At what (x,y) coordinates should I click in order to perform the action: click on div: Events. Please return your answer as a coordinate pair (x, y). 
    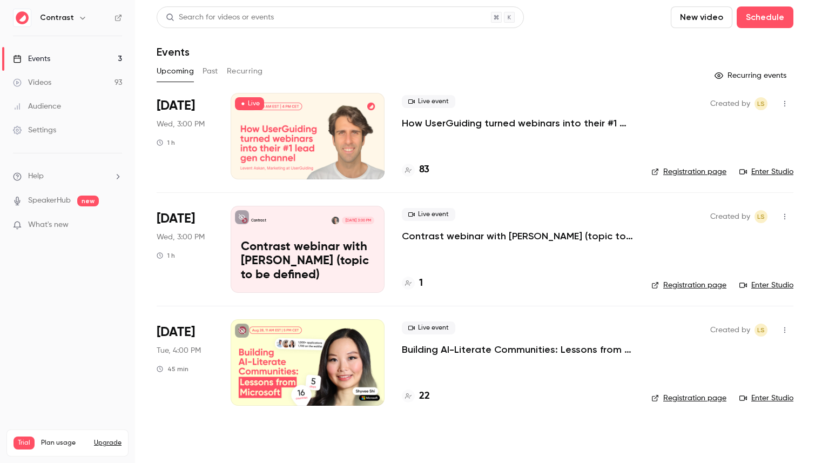
    Looking at the image, I should click on (31, 59).